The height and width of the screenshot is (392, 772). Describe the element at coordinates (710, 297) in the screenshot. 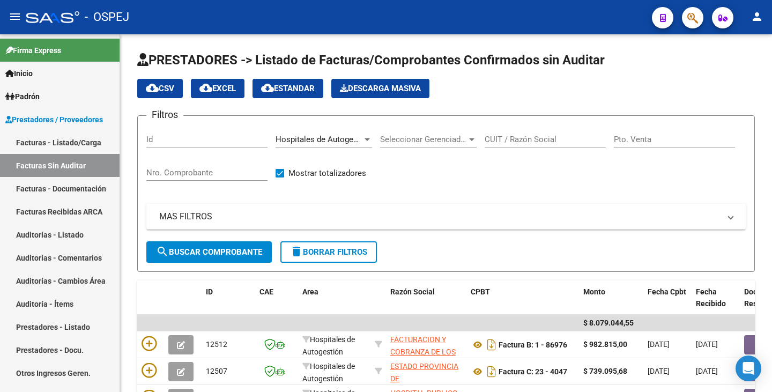

I see `span: Fecha Recibido` at that location.